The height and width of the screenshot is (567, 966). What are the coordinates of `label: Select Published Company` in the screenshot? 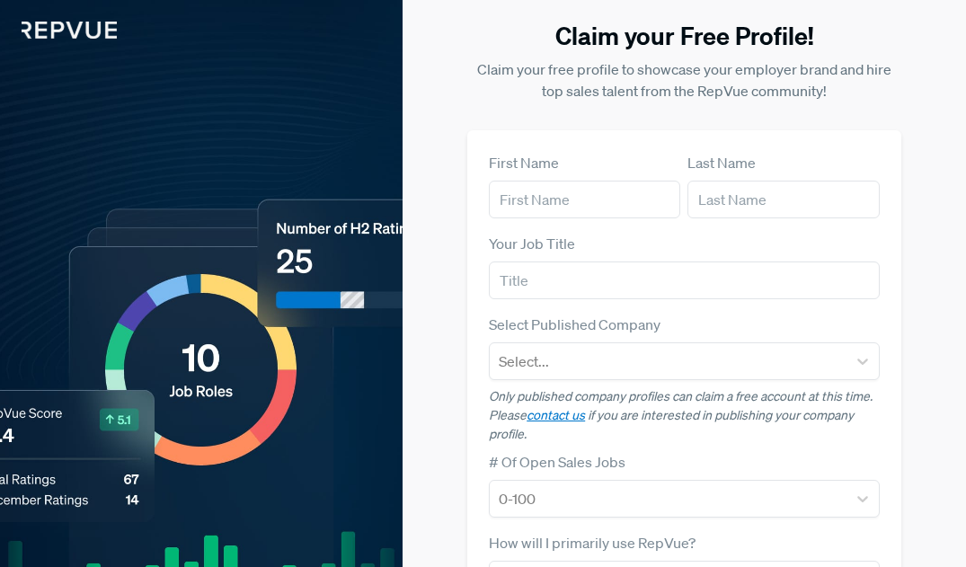 It's located at (574, 325).